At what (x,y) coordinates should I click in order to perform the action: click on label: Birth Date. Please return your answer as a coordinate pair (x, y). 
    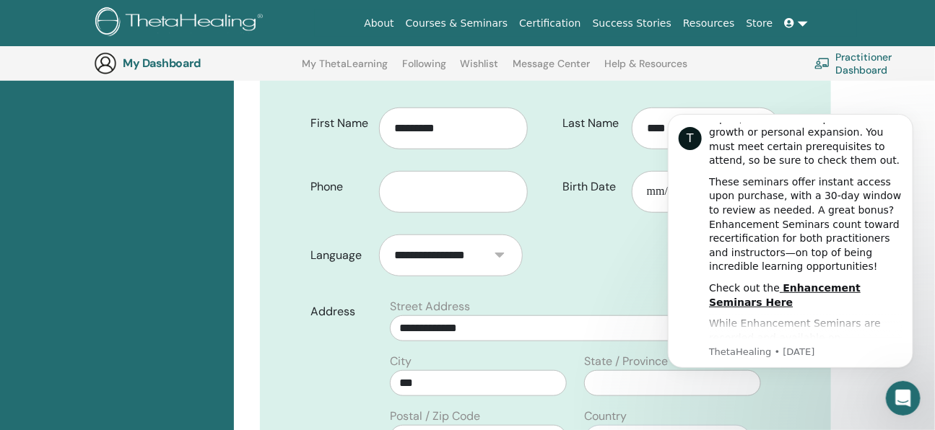
    Looking at the image, I should click on (591, 187).